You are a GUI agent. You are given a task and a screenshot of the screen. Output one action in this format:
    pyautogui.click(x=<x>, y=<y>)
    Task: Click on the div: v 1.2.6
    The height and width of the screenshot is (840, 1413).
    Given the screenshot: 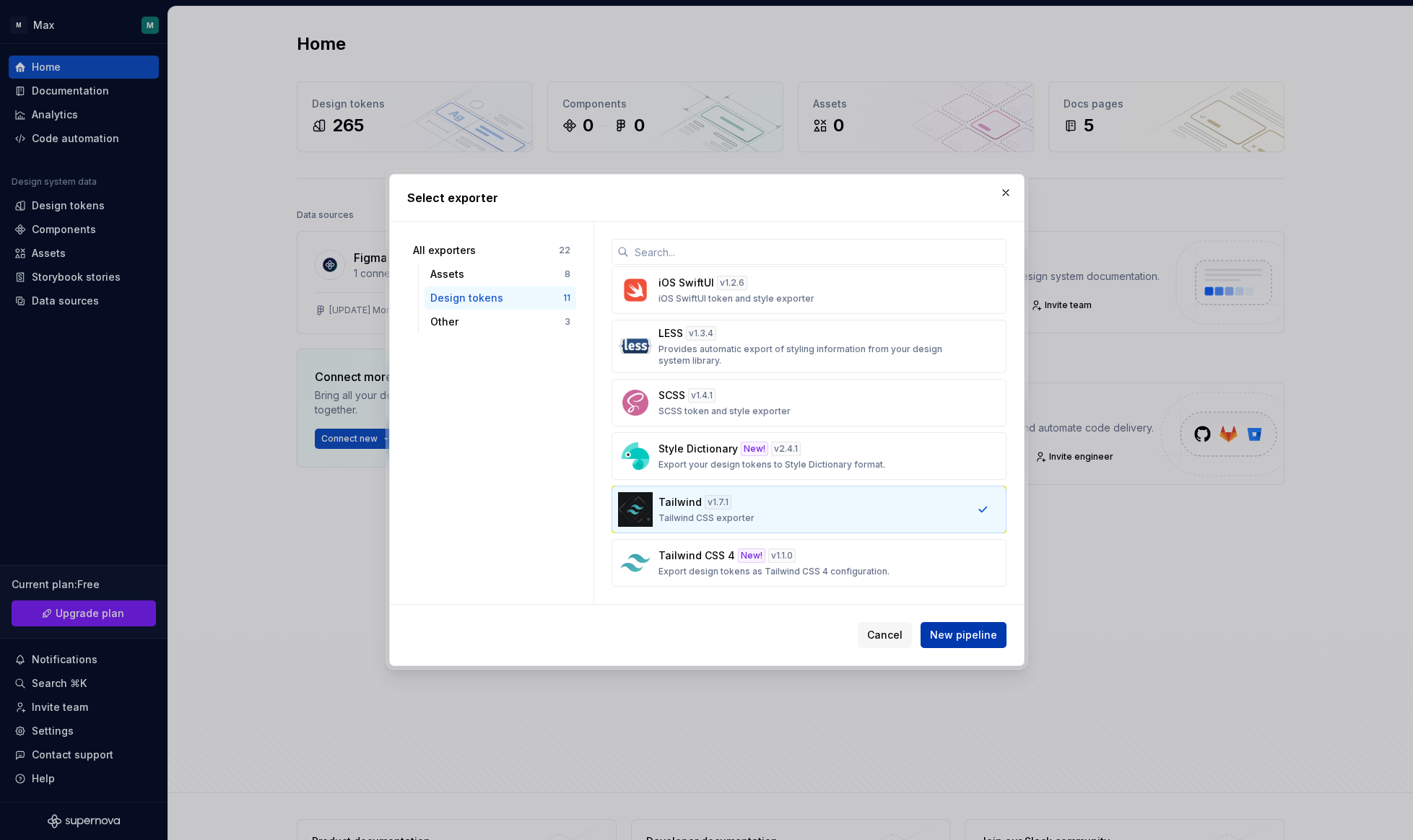 What is the action you would take?
    pyautogui.click(x=732, y=283)
    